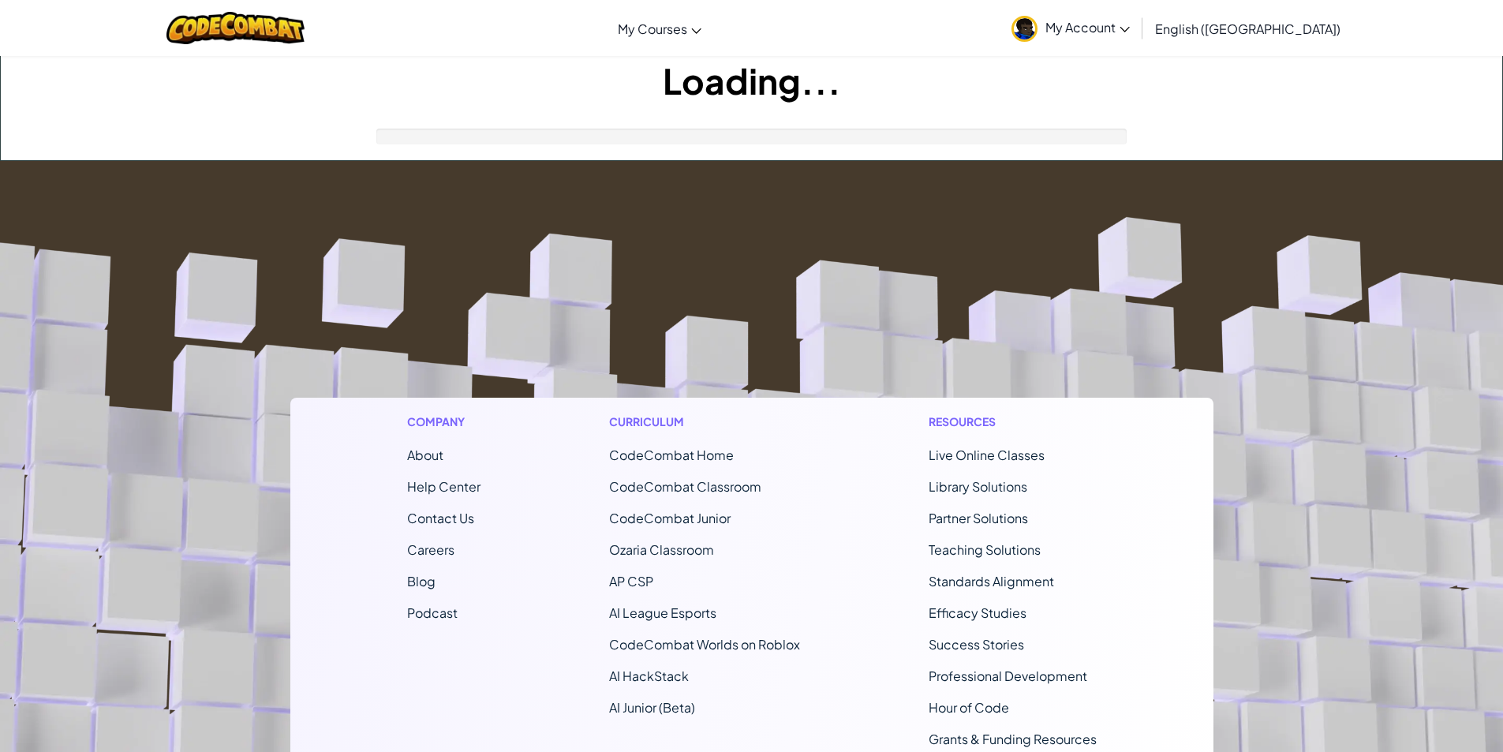  I want to click on a: Ozaria Classroom, so click(661, 549).